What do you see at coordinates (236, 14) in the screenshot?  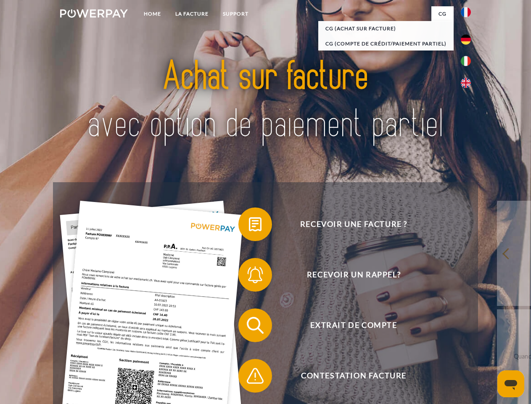 I see `a: Support` at bounding box center [236, 14].